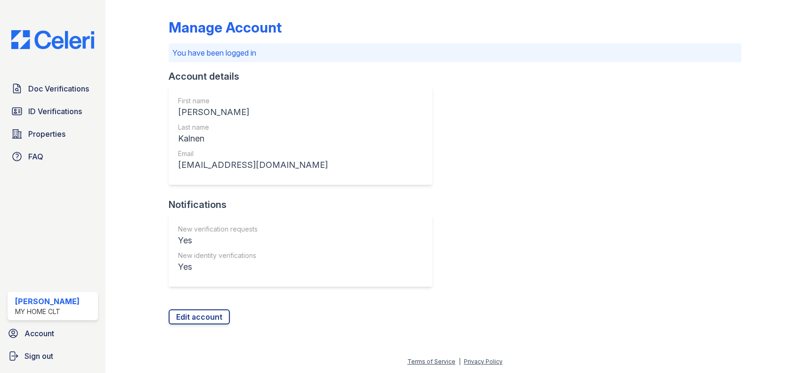 This screenshot has height=373, width=804. What do you see at coordinates (455, 53) in the screenshot?
I see `p: You have been logged in` at bounding box center [455, 53].